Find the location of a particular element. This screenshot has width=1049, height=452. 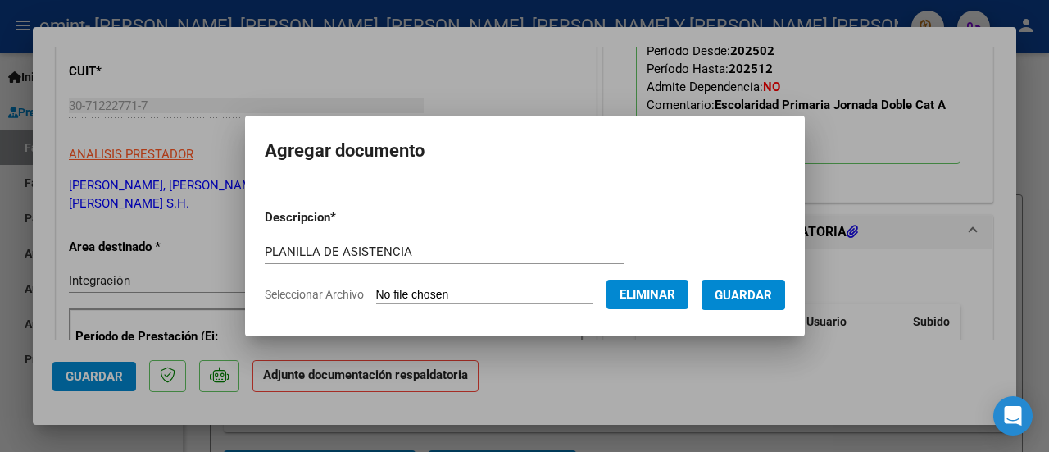

p: Descripcion is located at coordinates (343, 217).